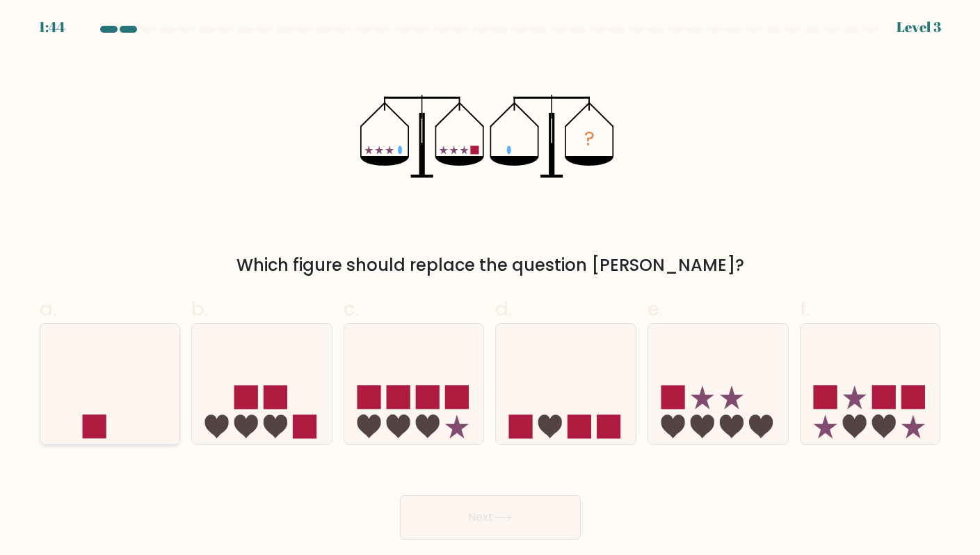 The width and height of the screenshot is (980, 555). Describe the element at coordinates (52, 27) in the screenshot. I see `div: 1:44` at that location.